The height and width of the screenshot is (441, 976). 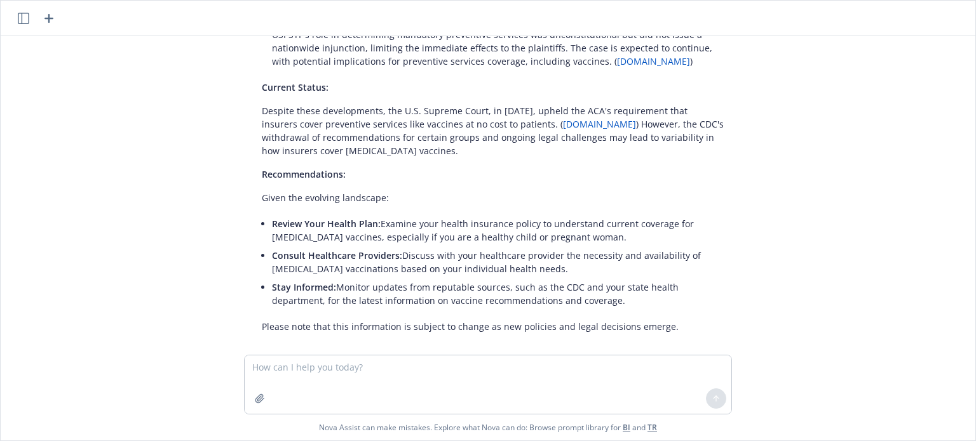 What do you see at coordinates (626, 427) in the screenshot?
I see `a: BI` at bounding box center [626, 427].